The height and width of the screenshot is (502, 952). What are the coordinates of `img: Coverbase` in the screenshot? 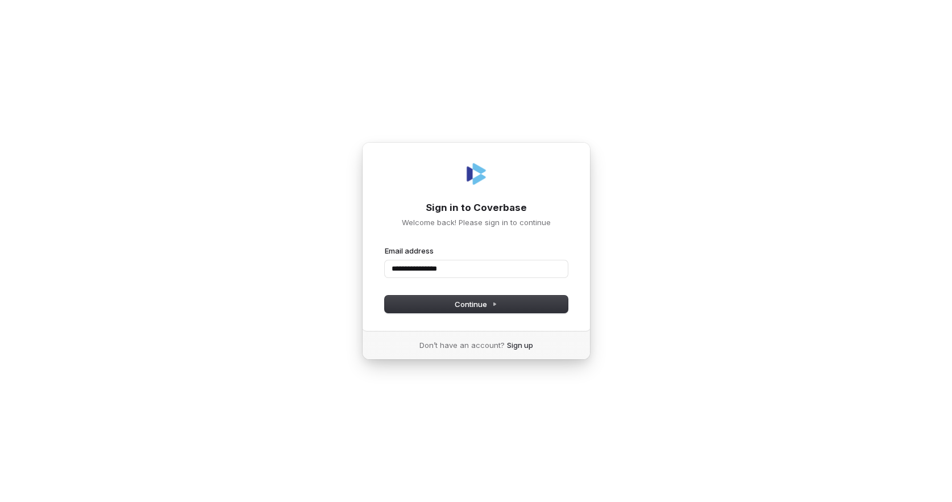 It's located at (476, 174).